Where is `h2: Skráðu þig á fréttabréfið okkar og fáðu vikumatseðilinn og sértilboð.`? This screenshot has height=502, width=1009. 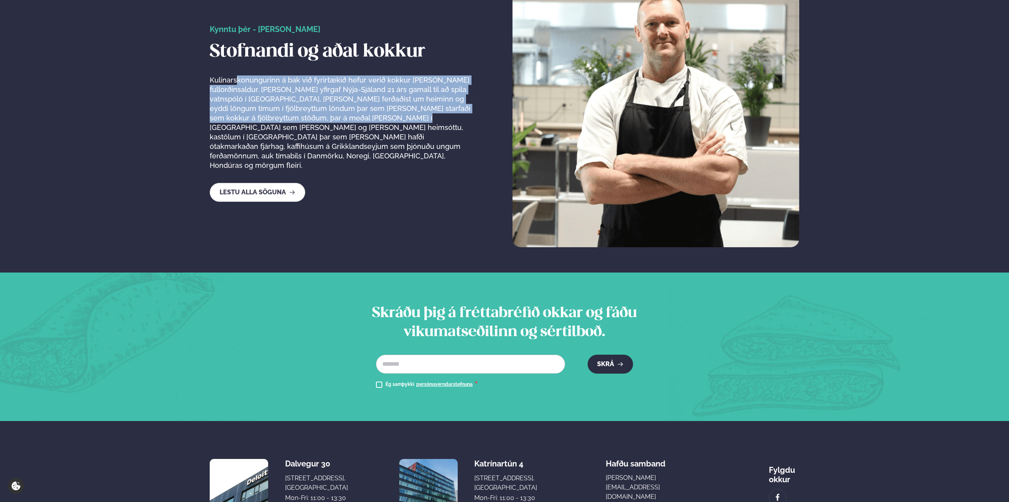 h2: Skráðu þig á fréttabréfið okkar og fáðu vikumatseðilinn og sértilboð. is located at coordinates (504, 323).